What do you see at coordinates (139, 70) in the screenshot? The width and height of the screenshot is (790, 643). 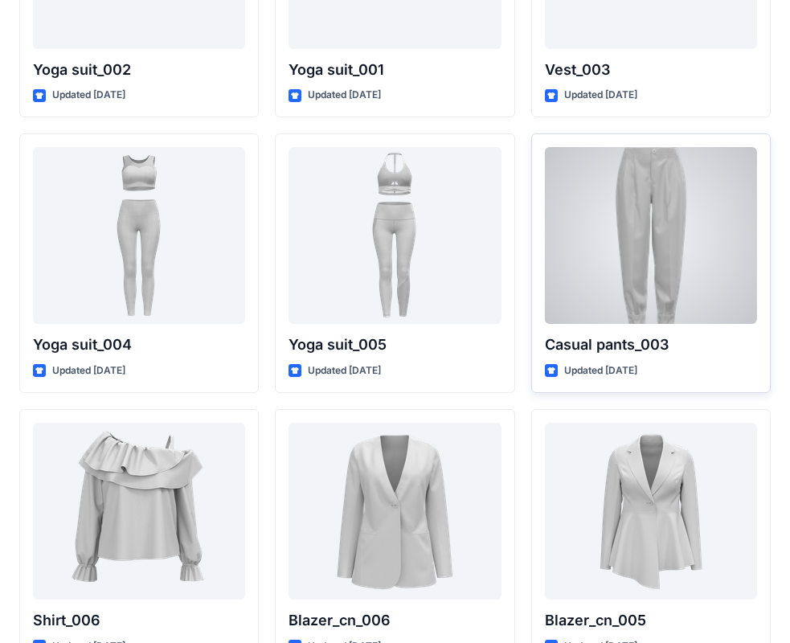 I see `p: Yoga suit_002` at bounding box center [139, 70].